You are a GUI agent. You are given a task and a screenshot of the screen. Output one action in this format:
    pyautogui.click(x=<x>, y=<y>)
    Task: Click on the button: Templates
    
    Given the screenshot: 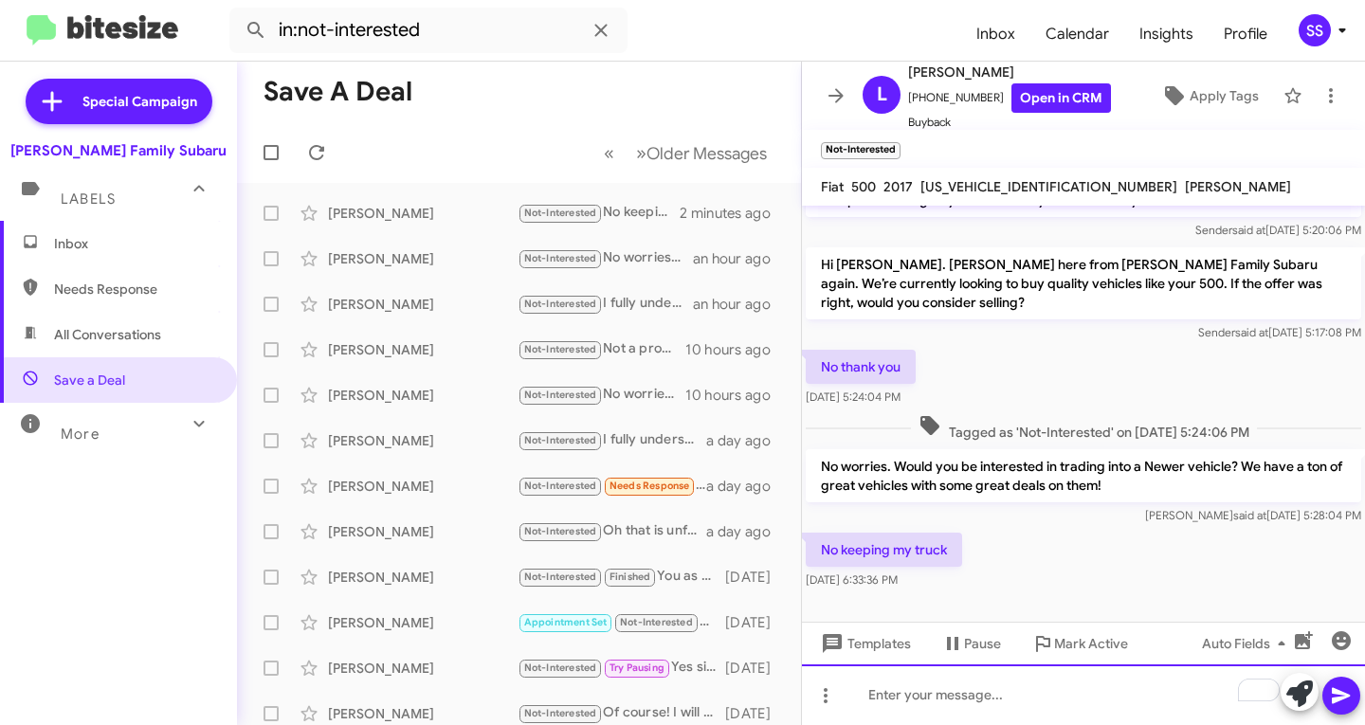 What is the action you would take?
    pyautogui.click(x=864, y=644)
    